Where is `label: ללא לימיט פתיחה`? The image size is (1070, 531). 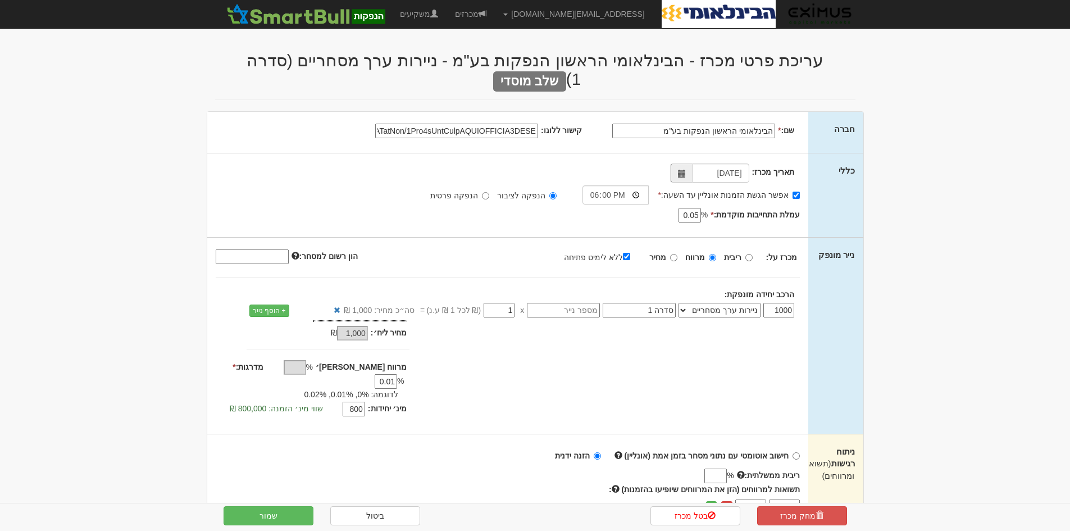
label: ללא לימיט פתיחה is located at coordinates (602, 257).